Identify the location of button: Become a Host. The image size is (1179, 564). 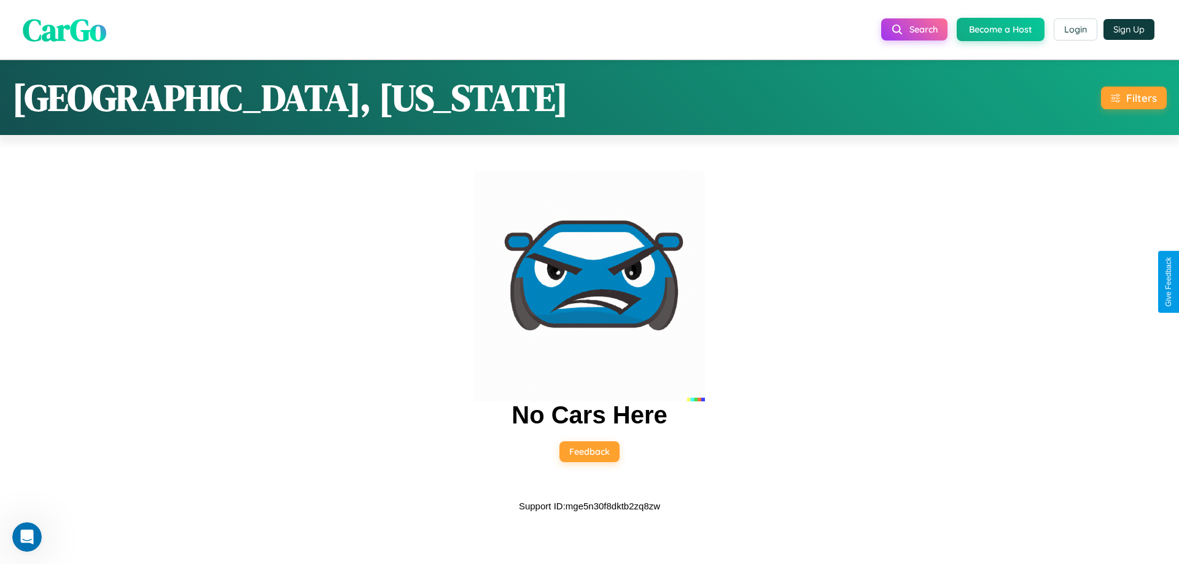
(1000, 29).